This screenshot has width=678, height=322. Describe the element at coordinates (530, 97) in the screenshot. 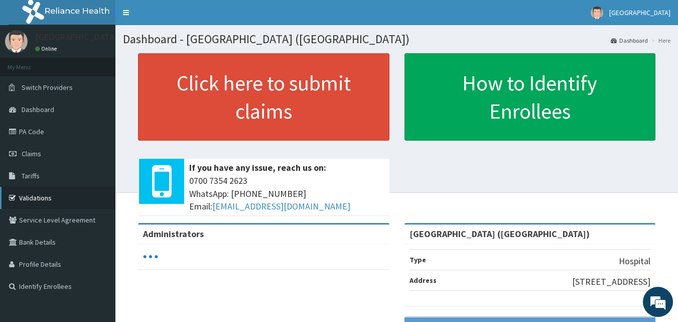

I see `a: How to Identify Enrollees` at that location.